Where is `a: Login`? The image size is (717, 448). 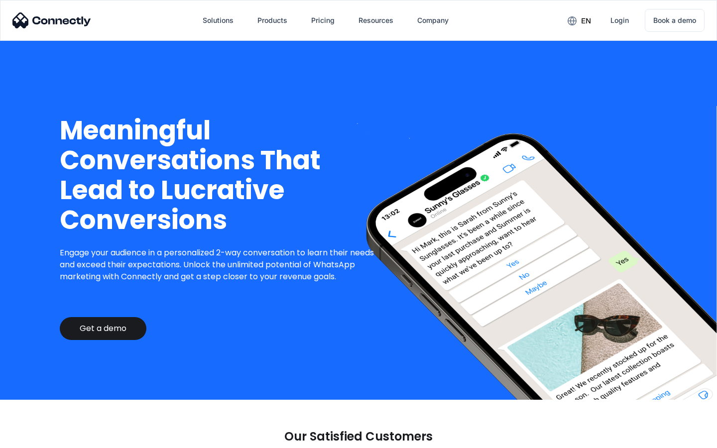
a: Login is located at coordinates (619, 20).